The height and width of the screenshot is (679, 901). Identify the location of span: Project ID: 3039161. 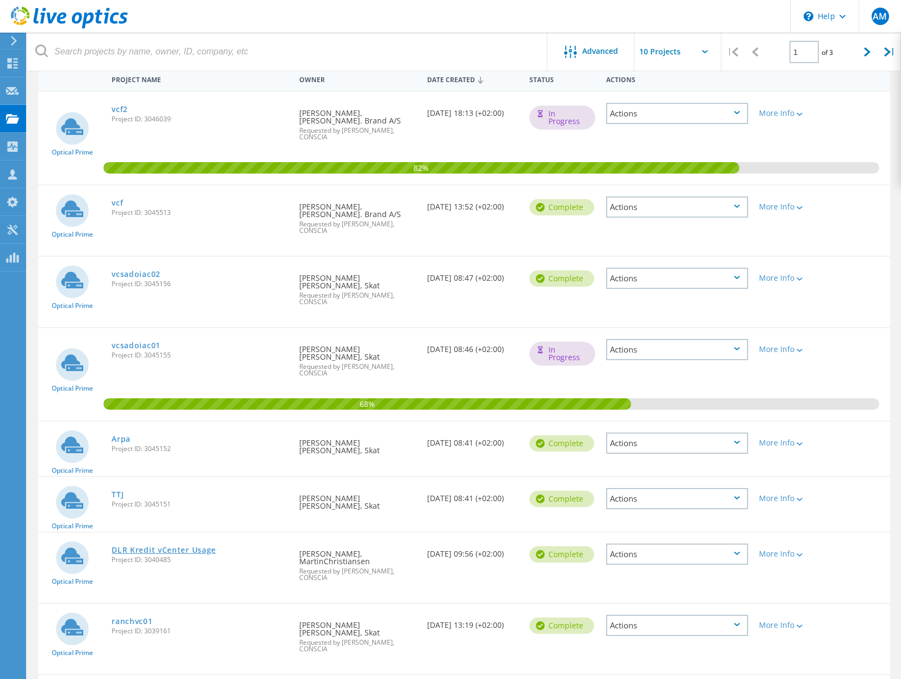
(200, 631).